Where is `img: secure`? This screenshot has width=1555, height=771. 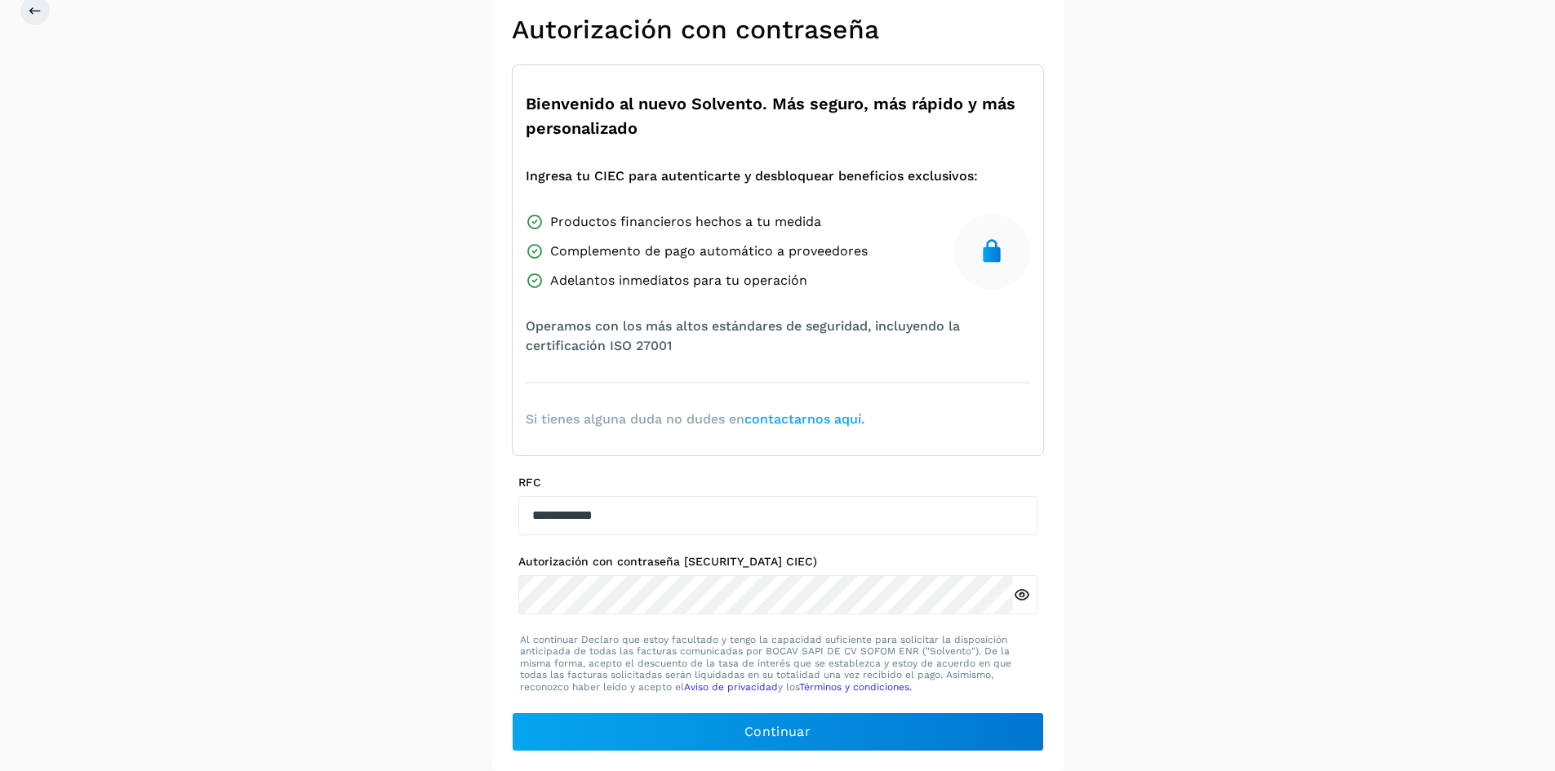
img: secure is located at coordinates (991, 251).